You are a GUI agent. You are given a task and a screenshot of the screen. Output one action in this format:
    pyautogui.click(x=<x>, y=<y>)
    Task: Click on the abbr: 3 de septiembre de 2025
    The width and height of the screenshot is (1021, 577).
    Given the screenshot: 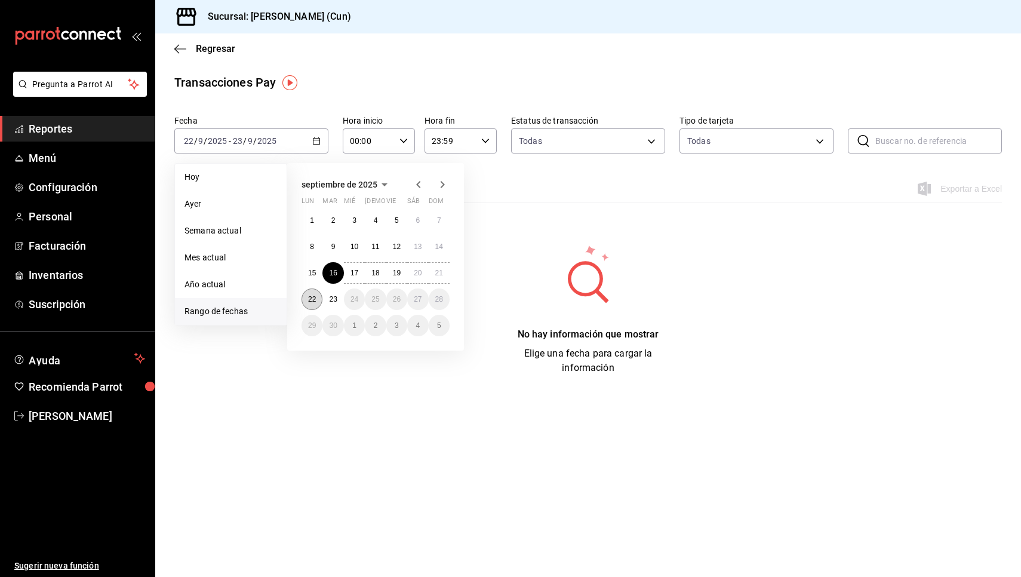 What is the action you would take?
    pyautogui.click(x=354, y=220)
    